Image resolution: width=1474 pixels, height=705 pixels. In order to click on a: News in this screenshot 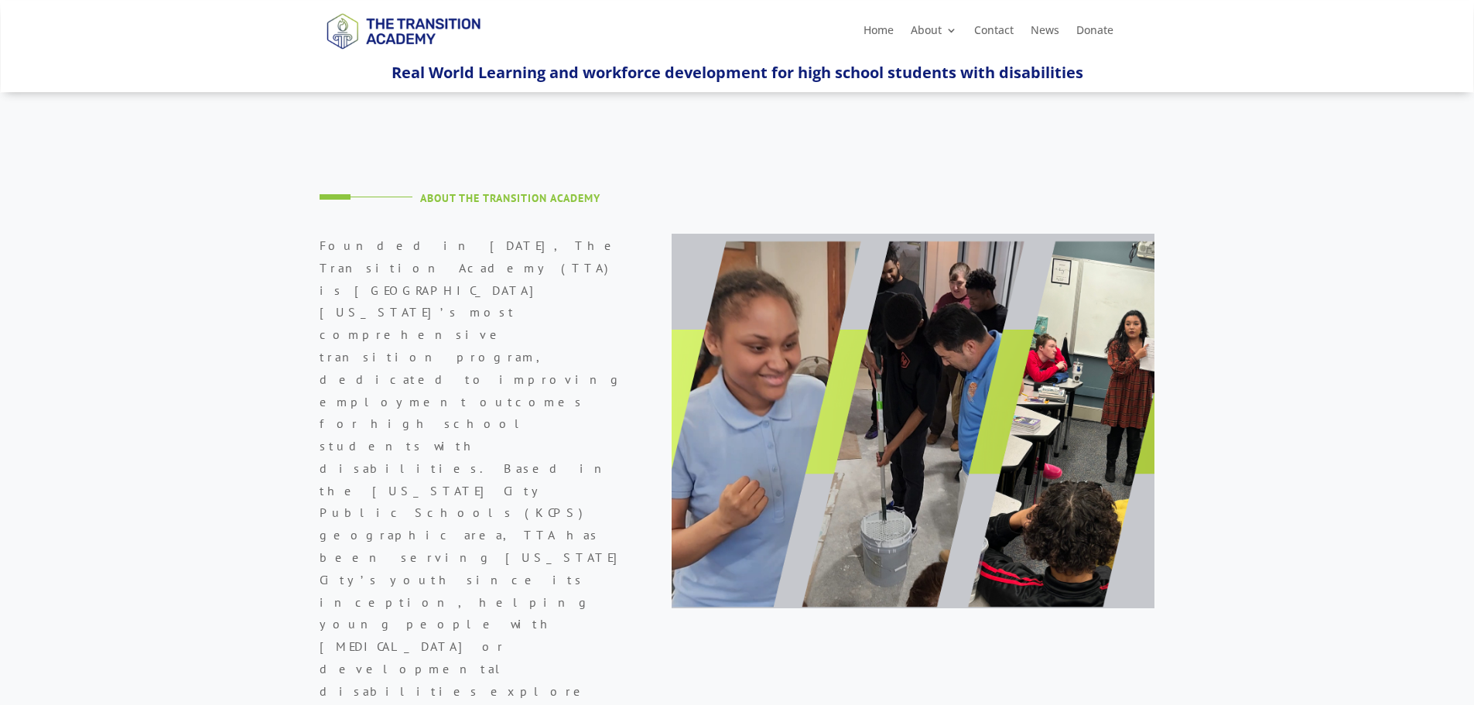, I will do `click(1045, 33)`.